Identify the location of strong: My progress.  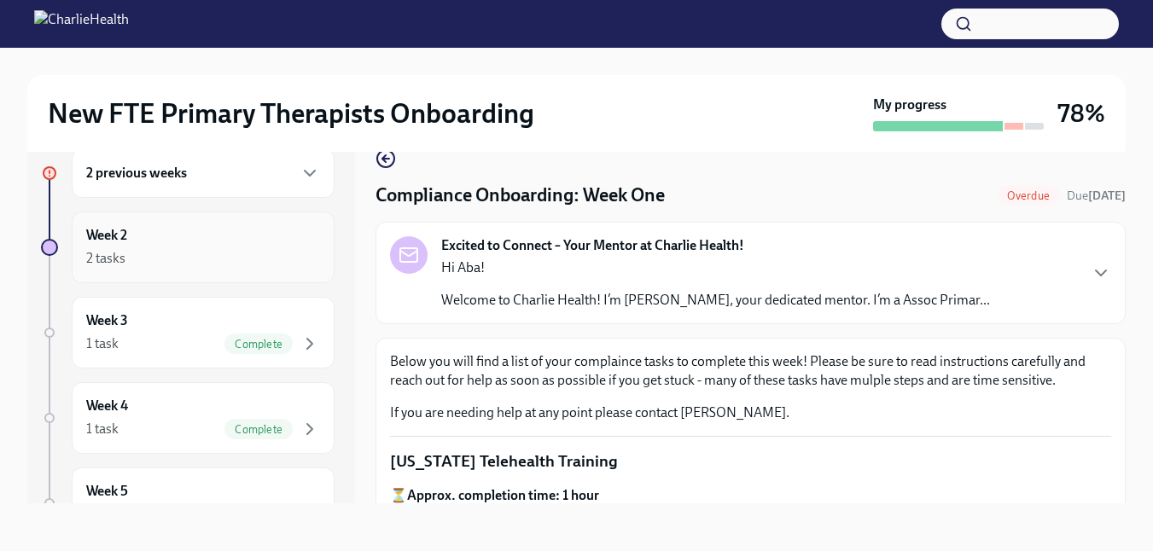
(910, 105).